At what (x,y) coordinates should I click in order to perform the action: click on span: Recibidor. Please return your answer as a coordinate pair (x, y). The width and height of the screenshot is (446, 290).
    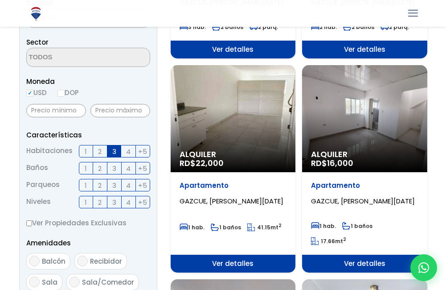
    Looking at the image, I should click on (106, 261).